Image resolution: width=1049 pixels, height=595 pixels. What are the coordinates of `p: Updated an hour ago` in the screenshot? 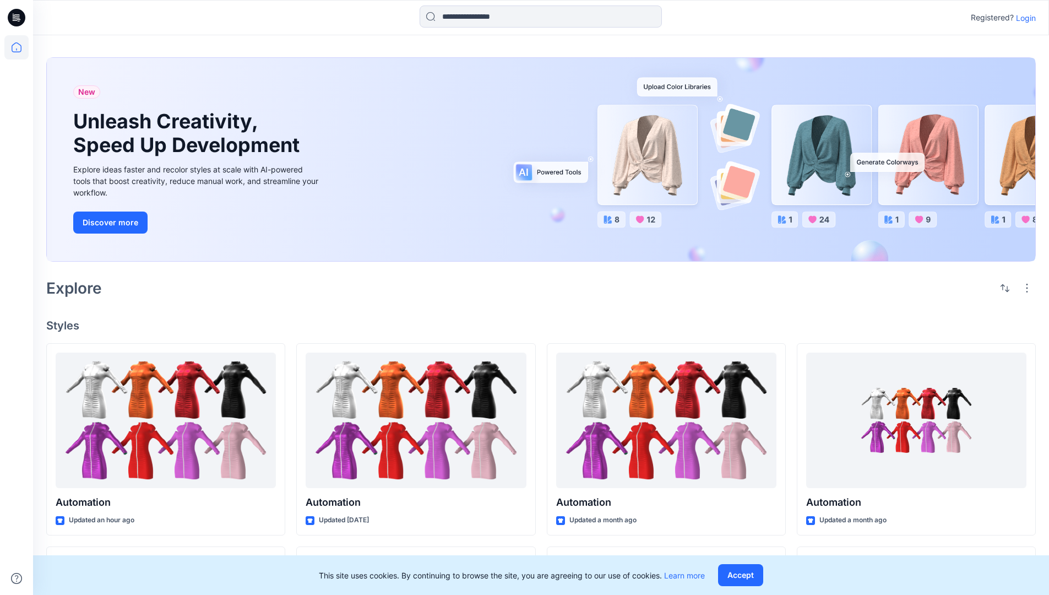 It's located at (101, 520).